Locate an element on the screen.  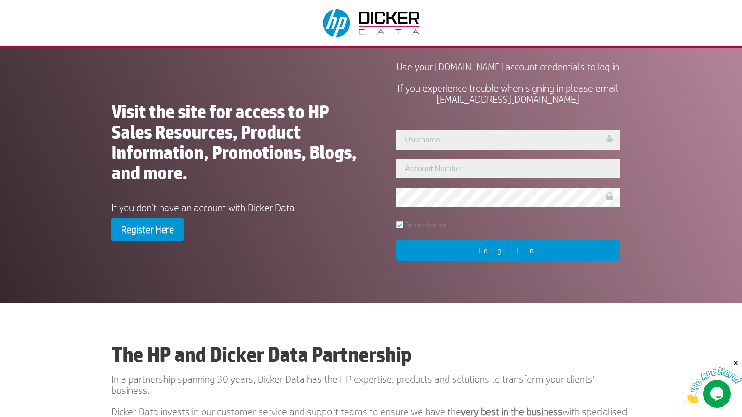
img: Dicker Data & HP is located at coordinates (372, 23).